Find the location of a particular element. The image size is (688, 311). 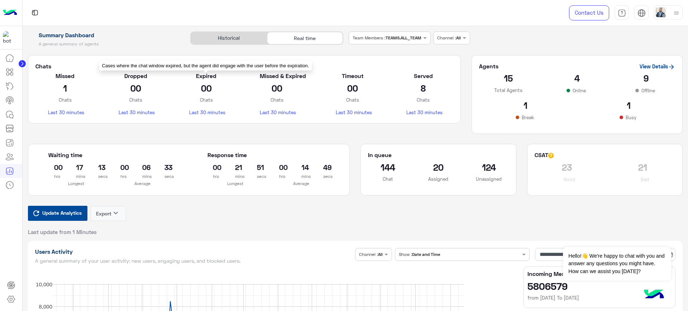

h2: 49 is located at coordinates (323, 167).